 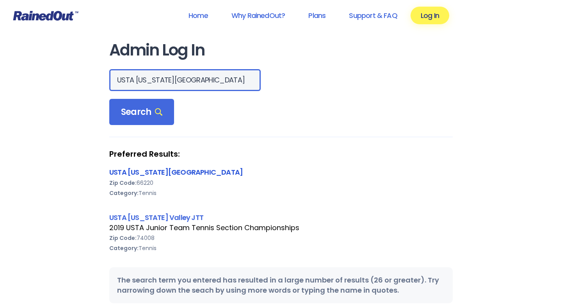 What do you see at coordinates (281, 227) in the screenshot?
I see `div: 2019 USTA Junior Team Tennis Section Championships` at bounding box center [281, 227].